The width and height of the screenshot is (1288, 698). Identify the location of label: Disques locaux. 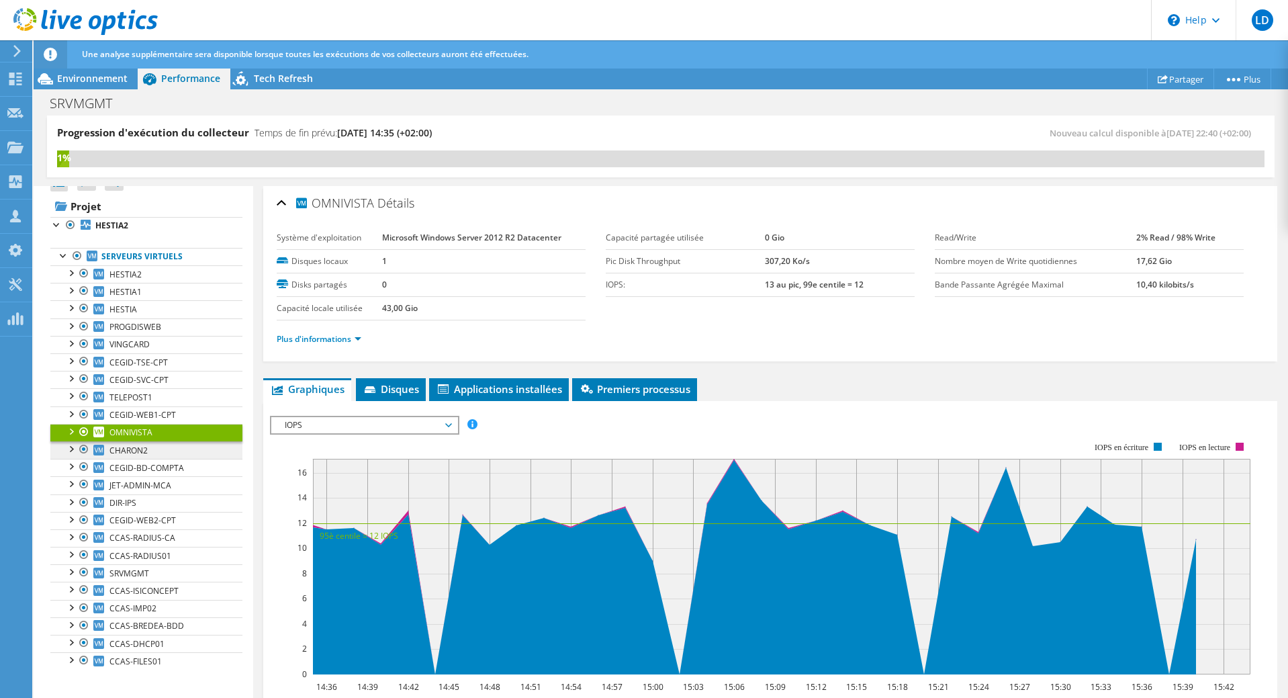
(329, 261).